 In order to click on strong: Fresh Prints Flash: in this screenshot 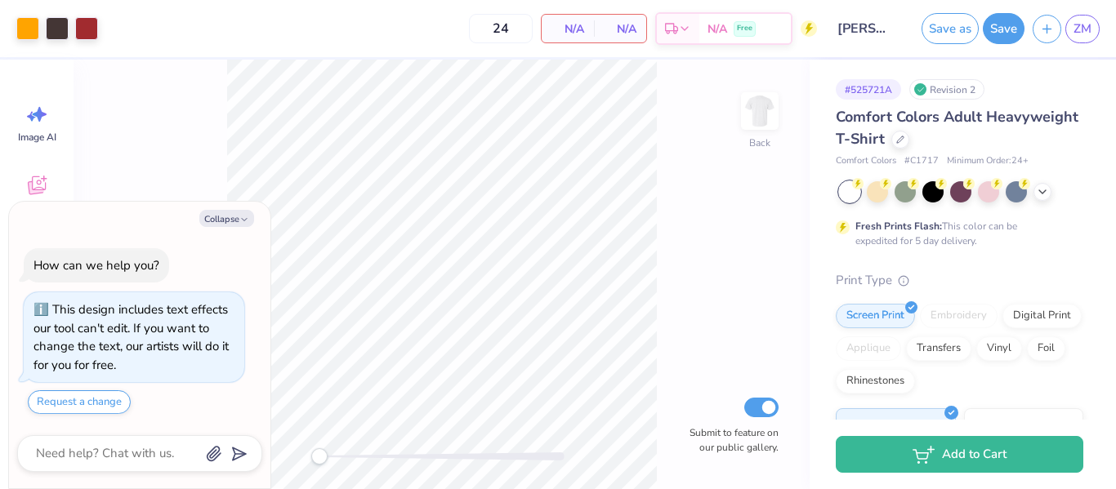, I will do `click(899, 226)`.